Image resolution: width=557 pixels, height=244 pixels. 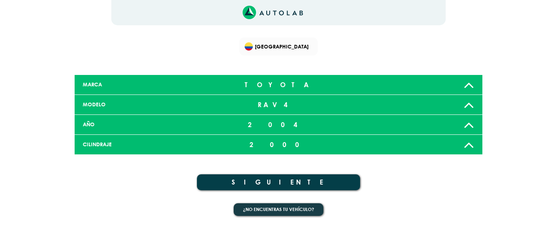 What do you see at coordinates (144, 84) in the screenshot?
I see `div: MARCA` at bounding box center [144, 84].